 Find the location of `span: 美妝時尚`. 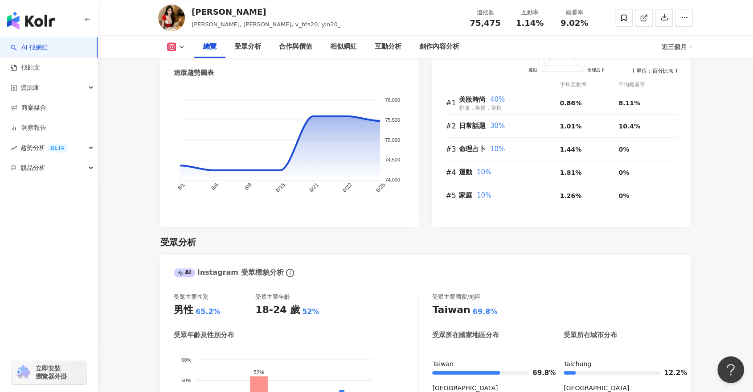

span: 美妝時尚 is located at coordinates (472, 99).